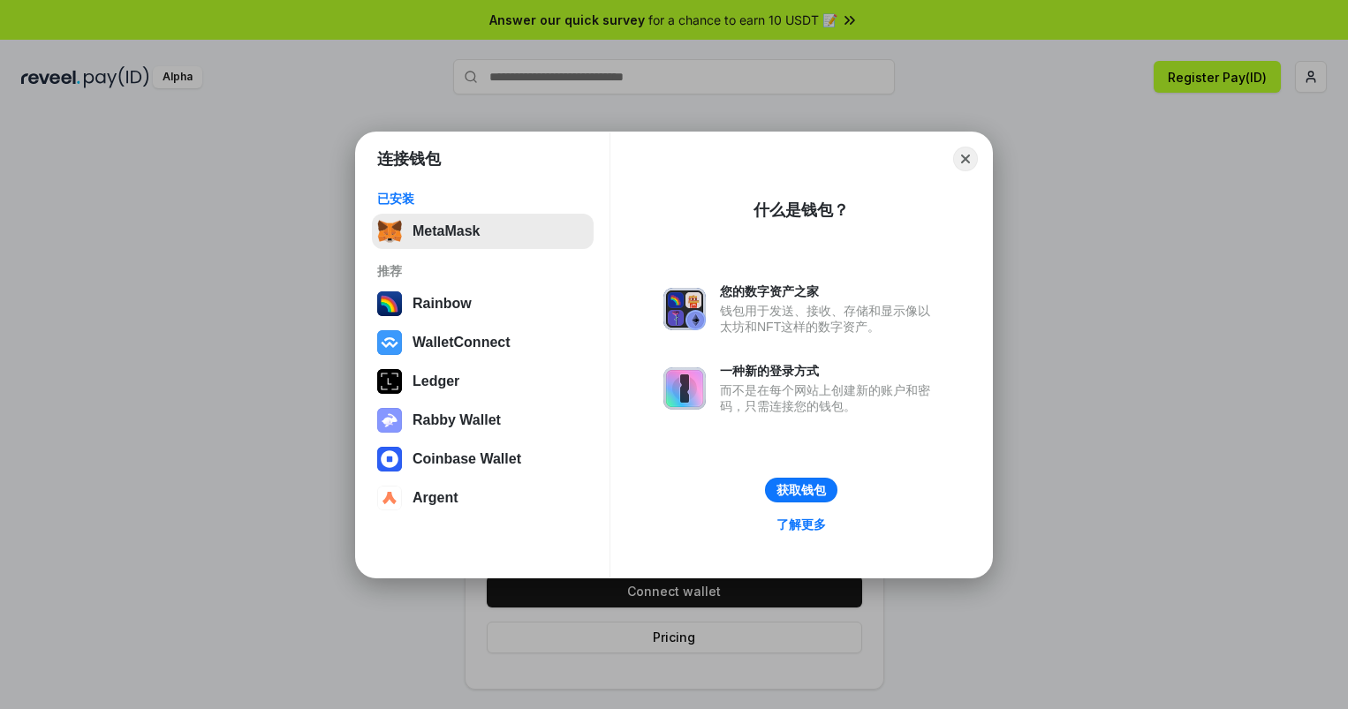 The height and width of the screenshot is (709, 1348). I want to click on img: svg+xml,%3Csvg%20width%3D%22120%22%20height%3D%22120%22%20viewBox%3D%220%200%20120%20120%22%20fil..., so click(390, 304).